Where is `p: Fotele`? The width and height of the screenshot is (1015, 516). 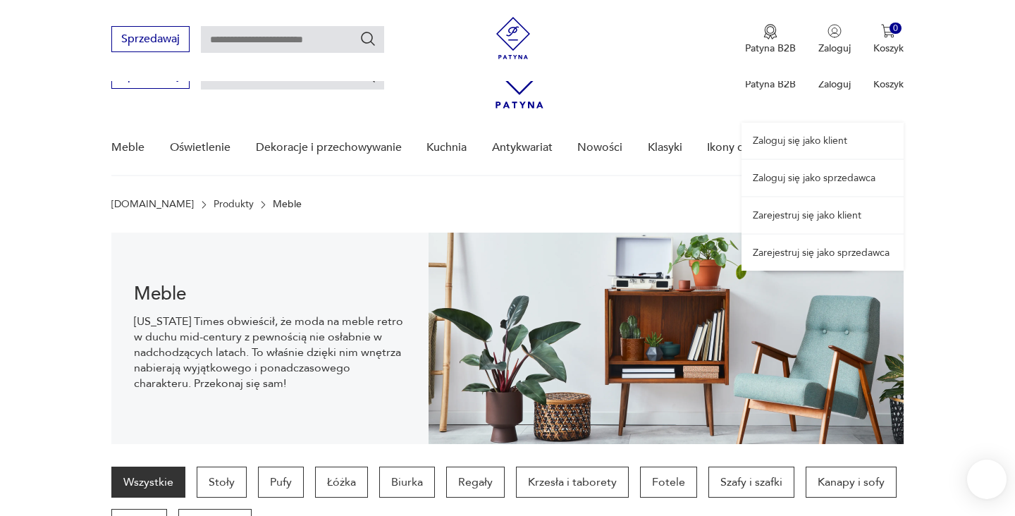 p: Fotele is located at coordinates (668, 482).